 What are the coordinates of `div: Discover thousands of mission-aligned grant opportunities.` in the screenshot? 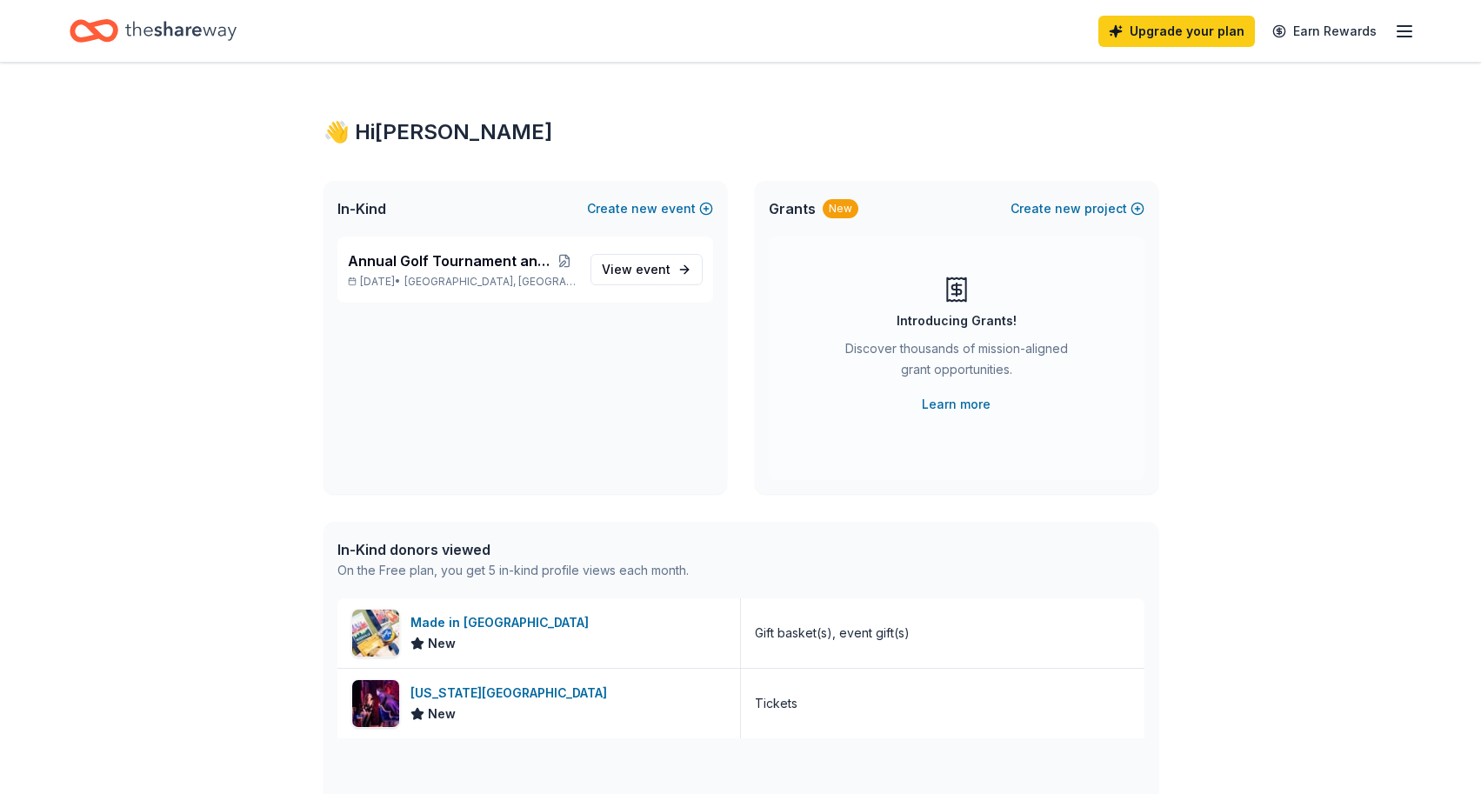 It's located at (956, 363).